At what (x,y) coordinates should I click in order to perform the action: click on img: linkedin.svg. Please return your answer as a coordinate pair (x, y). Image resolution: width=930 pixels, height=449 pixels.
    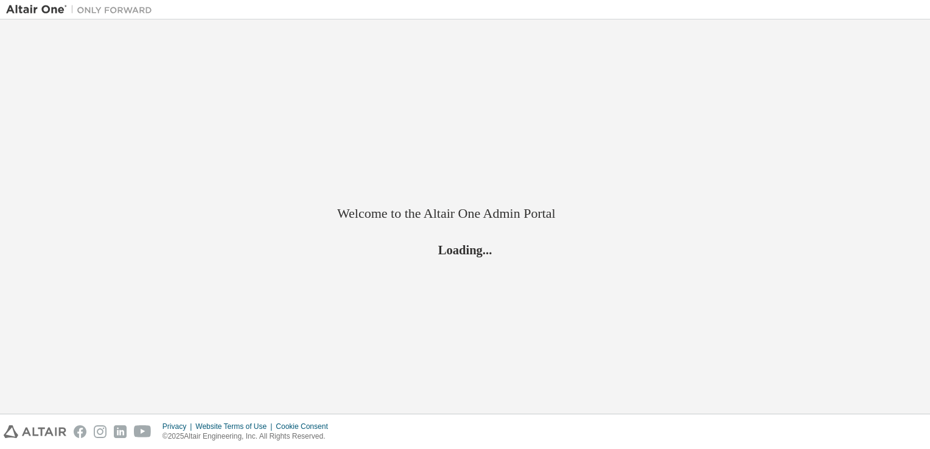
    Looking at the image, I should click on (120, 432).